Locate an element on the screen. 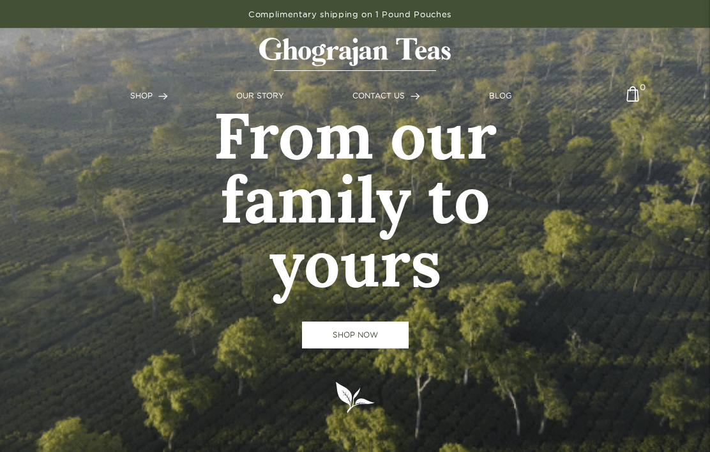 This screenshot has width=710, height=452. a: BLOG is located at coordinates (500, 96).